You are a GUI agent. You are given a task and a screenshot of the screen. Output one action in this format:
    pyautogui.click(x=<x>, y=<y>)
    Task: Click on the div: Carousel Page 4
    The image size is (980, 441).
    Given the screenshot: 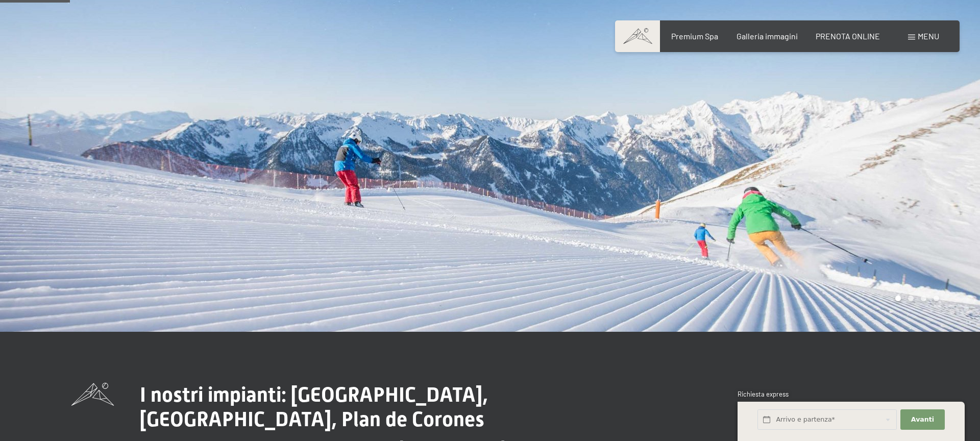 What is the action you would take?
    pyautogui.click(x=936, y=298)
    